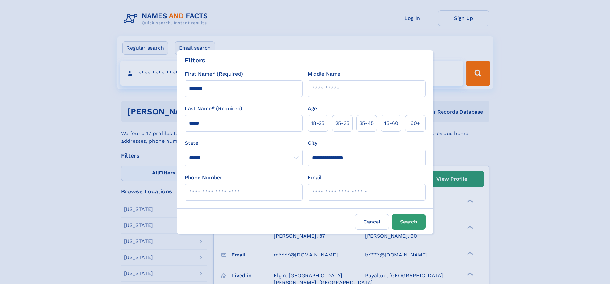 The height and width of the screenshot is (284, 610). What do you see at coordinates (318, 123) in the screenshot?
I see `span: 18‑25` at bounding box center [318, 123].